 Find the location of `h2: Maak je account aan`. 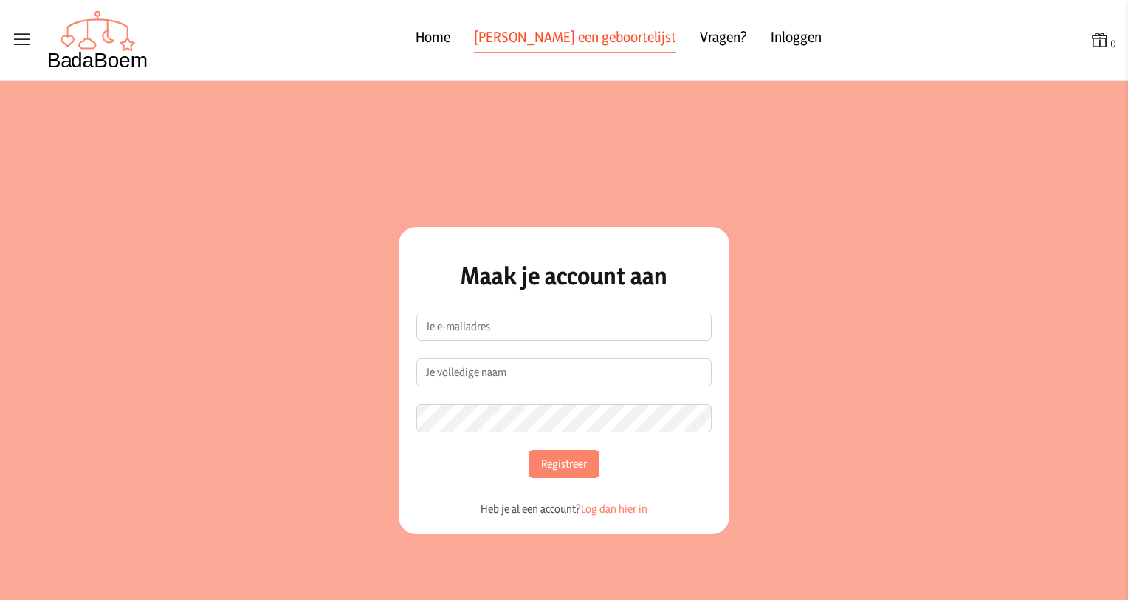

h2: Maak je account aan is located at coordinates (564, 275).